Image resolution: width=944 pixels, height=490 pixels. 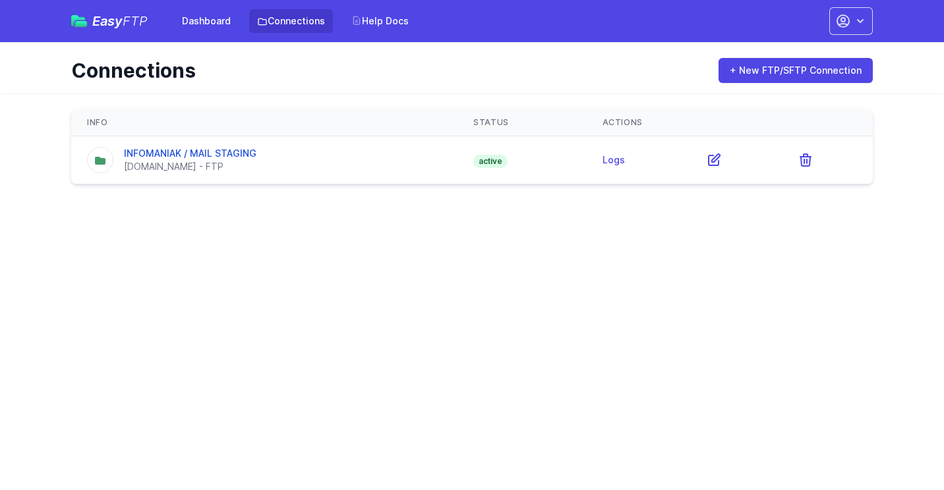 I want to click on th: Actions, so click(x=730, y=123).